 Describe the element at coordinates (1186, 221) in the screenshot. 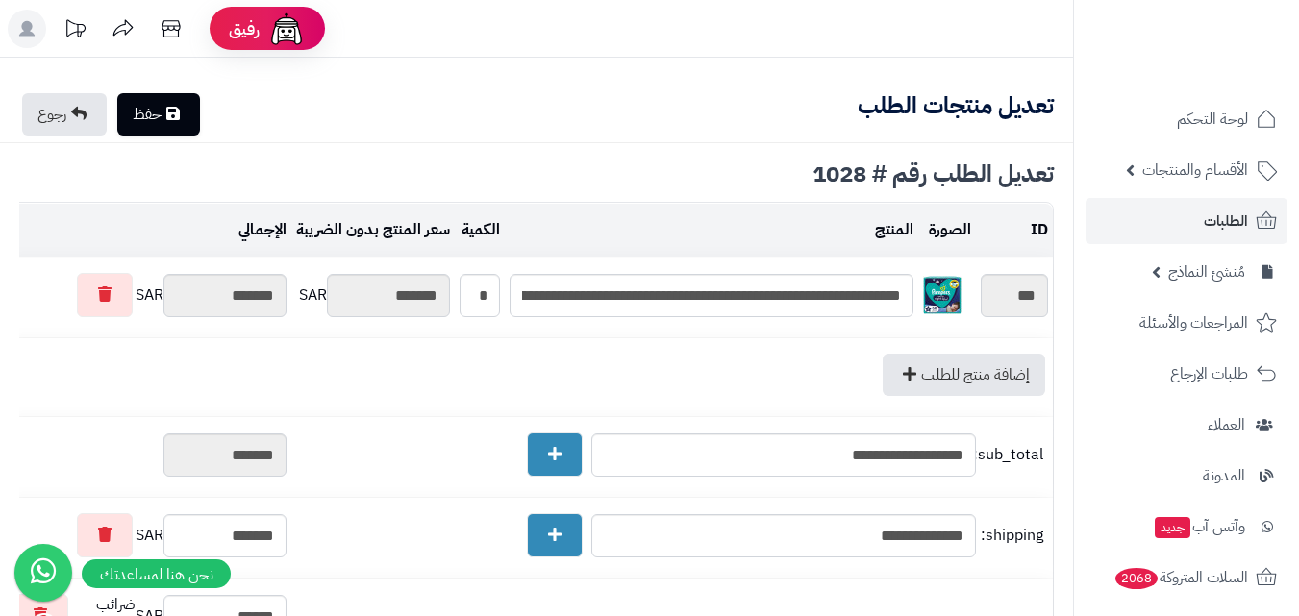

I see `a: الطلبات` at that location.